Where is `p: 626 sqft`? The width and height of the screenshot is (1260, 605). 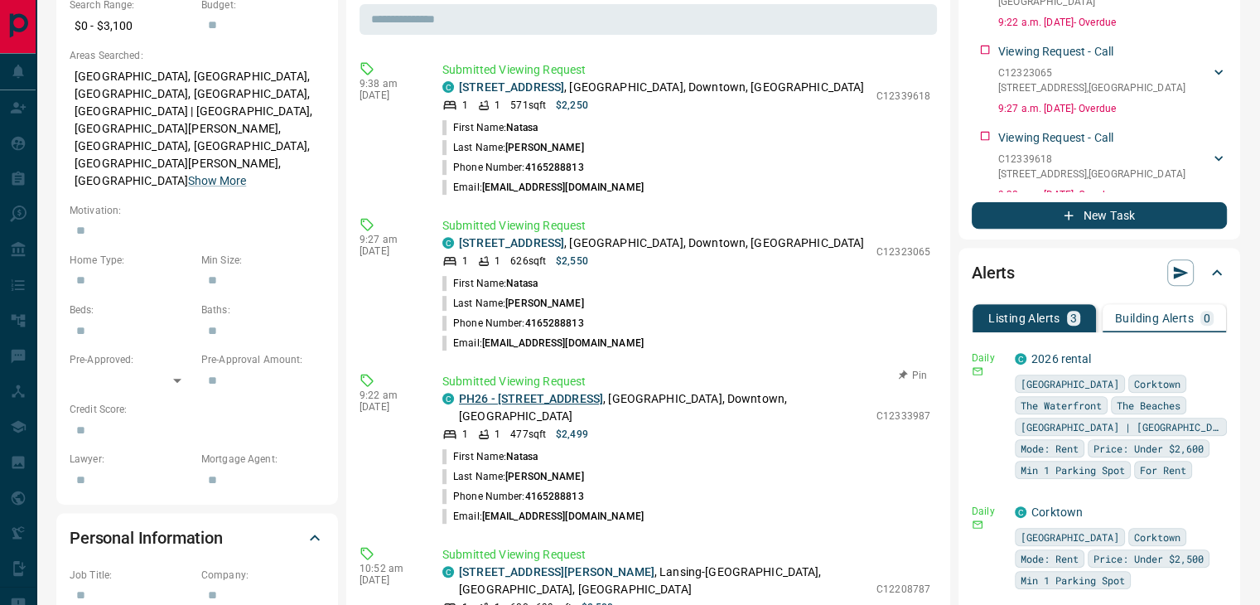
p: 626 sqft is located at coordinates (528, 261).